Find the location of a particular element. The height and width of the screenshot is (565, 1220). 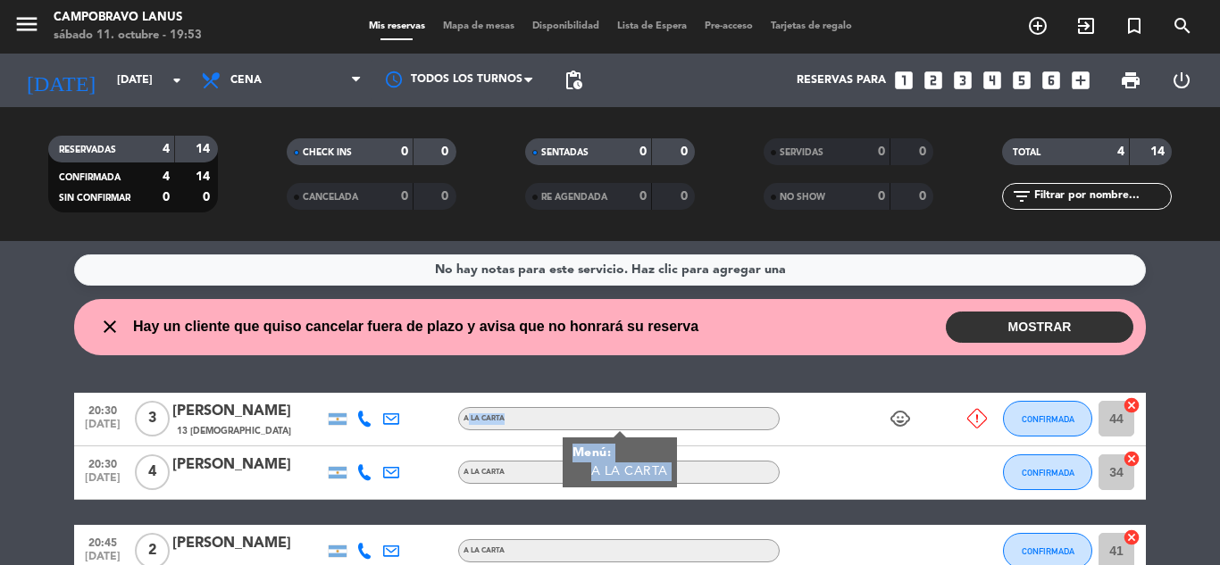

span: Tarjetas de regalo is located at coordinates (811, 26).